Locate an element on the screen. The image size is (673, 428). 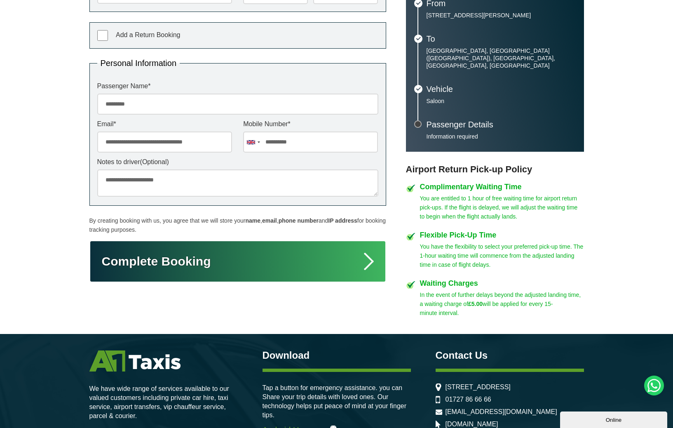
strong: phone number is located at coordinates (298, 221).